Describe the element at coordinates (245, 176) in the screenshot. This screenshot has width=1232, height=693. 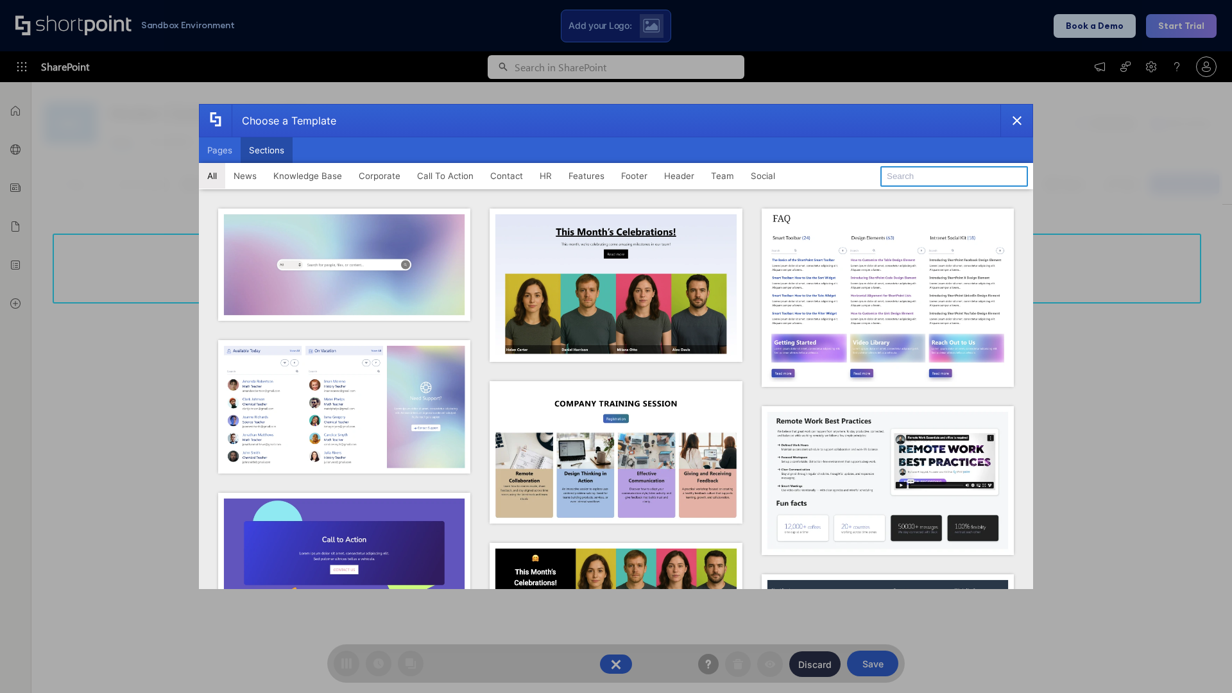
I see `button: News` at that location.